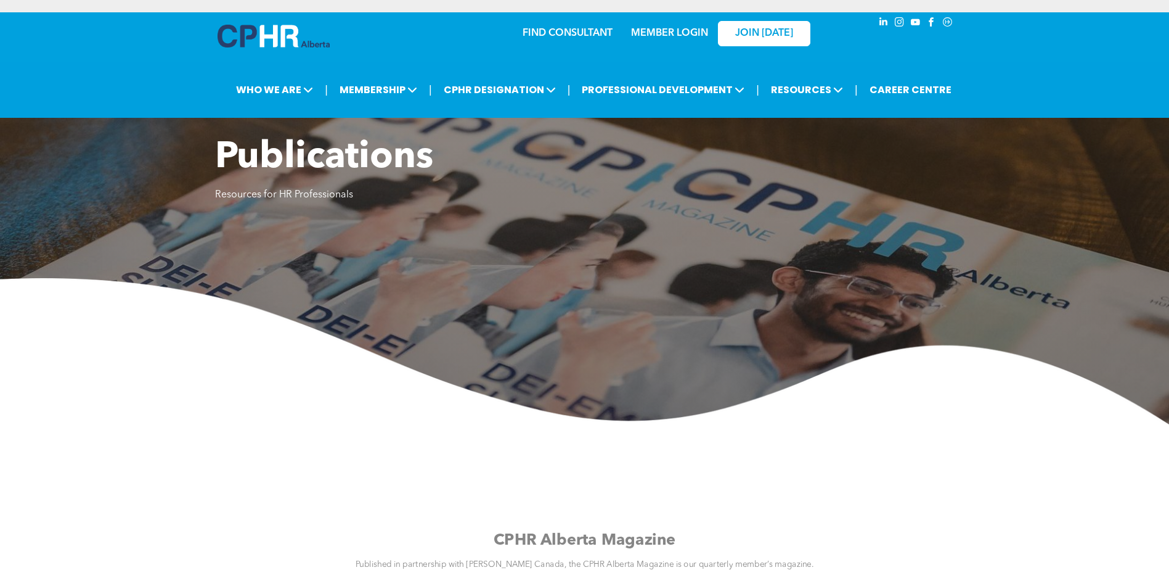 Image resolution: width=1169 pixels, height=570 pixels. Describe the element at coordinates (274, 36) in the screenshot. I see `img: A blue and white logo for cp alberta` at that location.